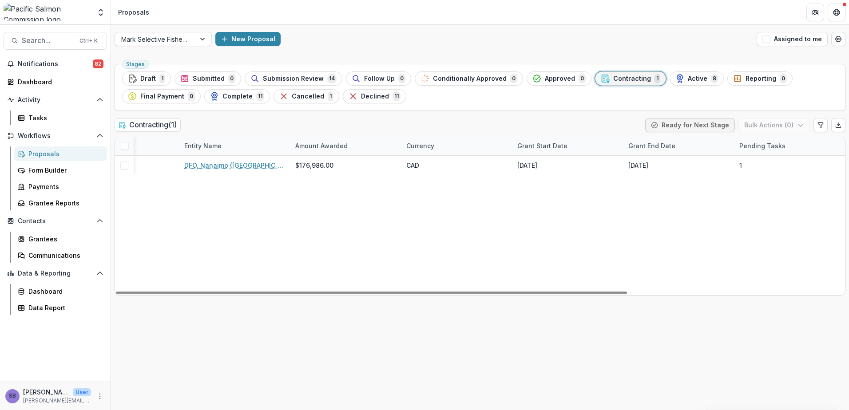 The image size is (849, 410). I want to click on button: Get Help, so click(837, 12).